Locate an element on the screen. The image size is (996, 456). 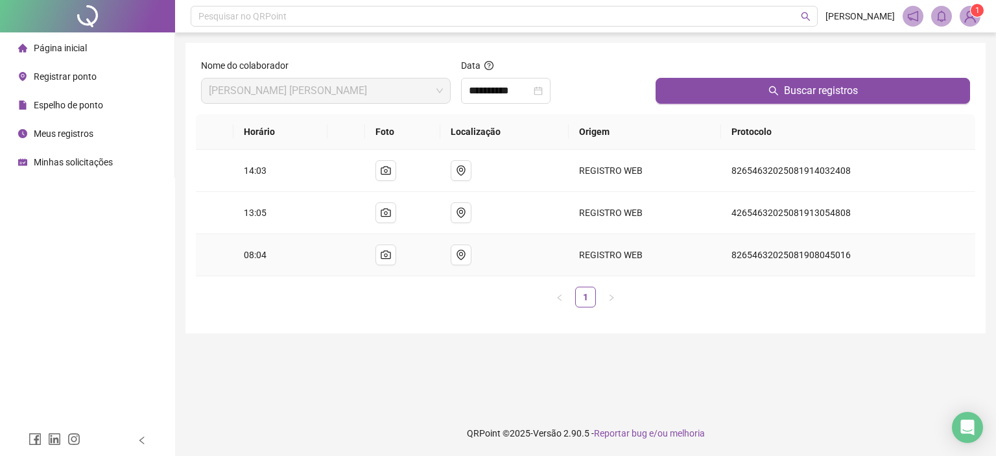
button: Buscar registros is located at coordinates (812, 91).